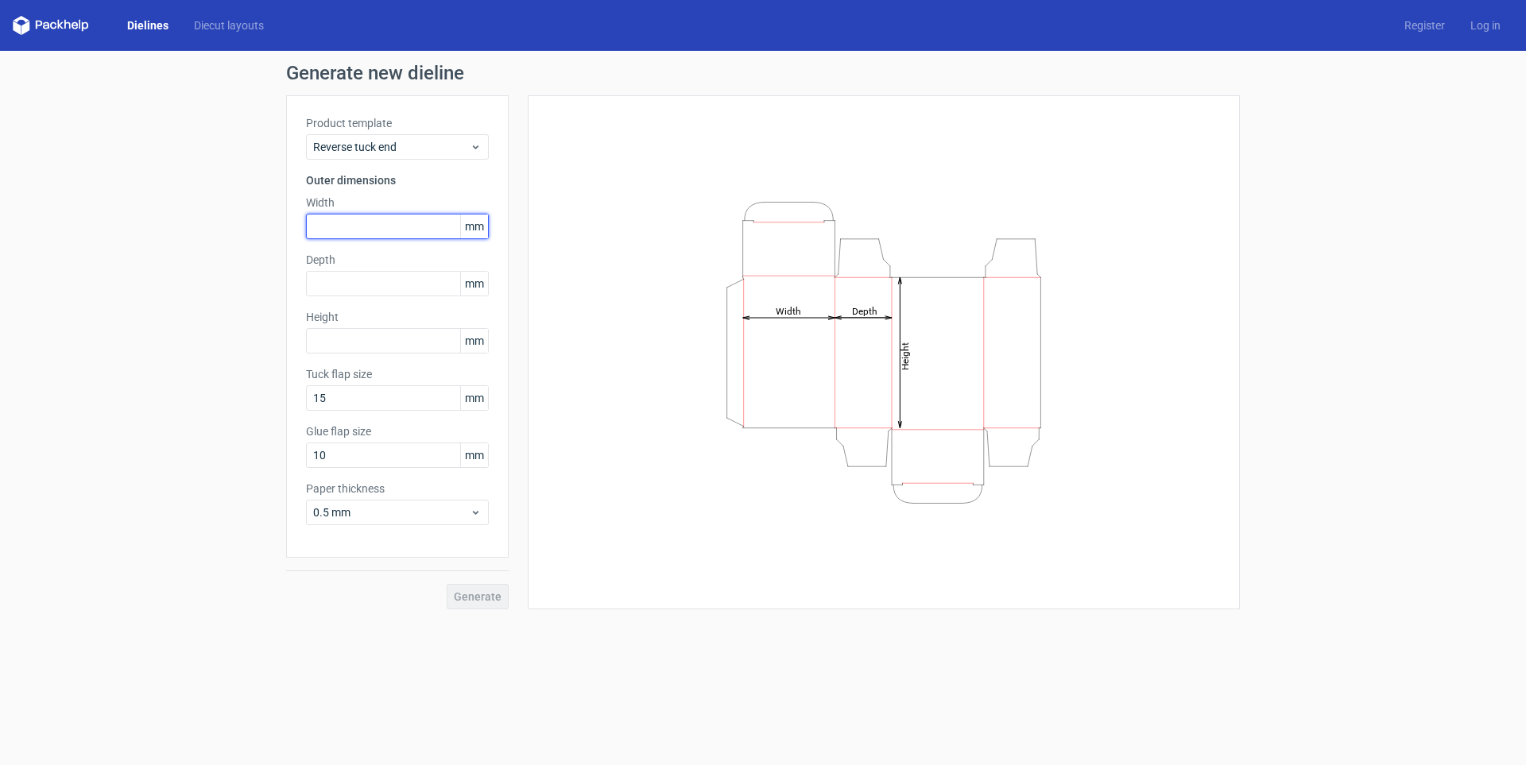 This screenshot has width=1526, height=765. What do you see at coordinates (397, 260) in the screenshot?
I see `label: Depth` at bounding box center [397, 260].